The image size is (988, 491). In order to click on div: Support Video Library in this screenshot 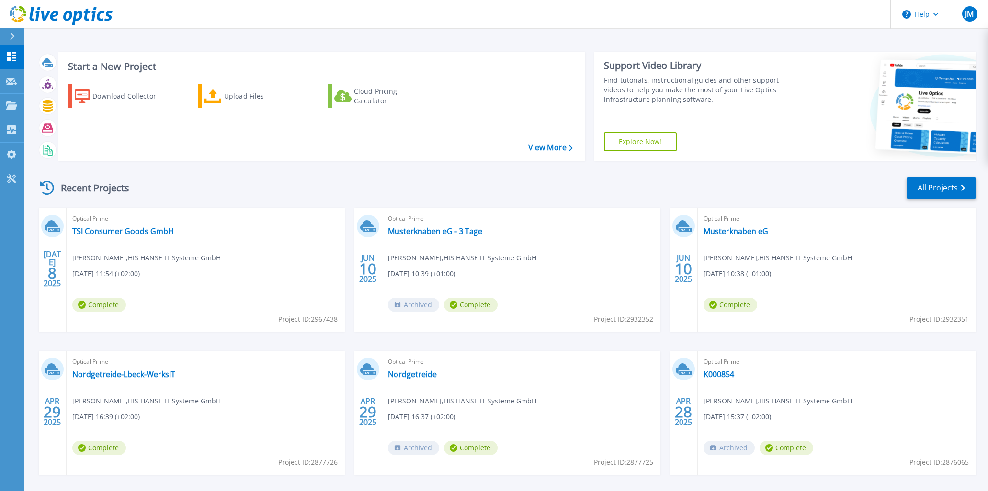, I will do `click(702, 66)`.